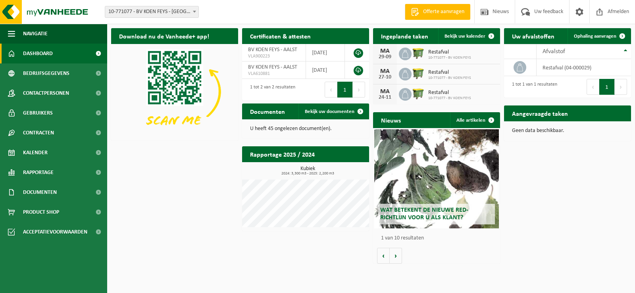 This screenshot has width=635, height=293. I want to click on h2: Download nu de Vanheede+ app!, so click(164, 36).